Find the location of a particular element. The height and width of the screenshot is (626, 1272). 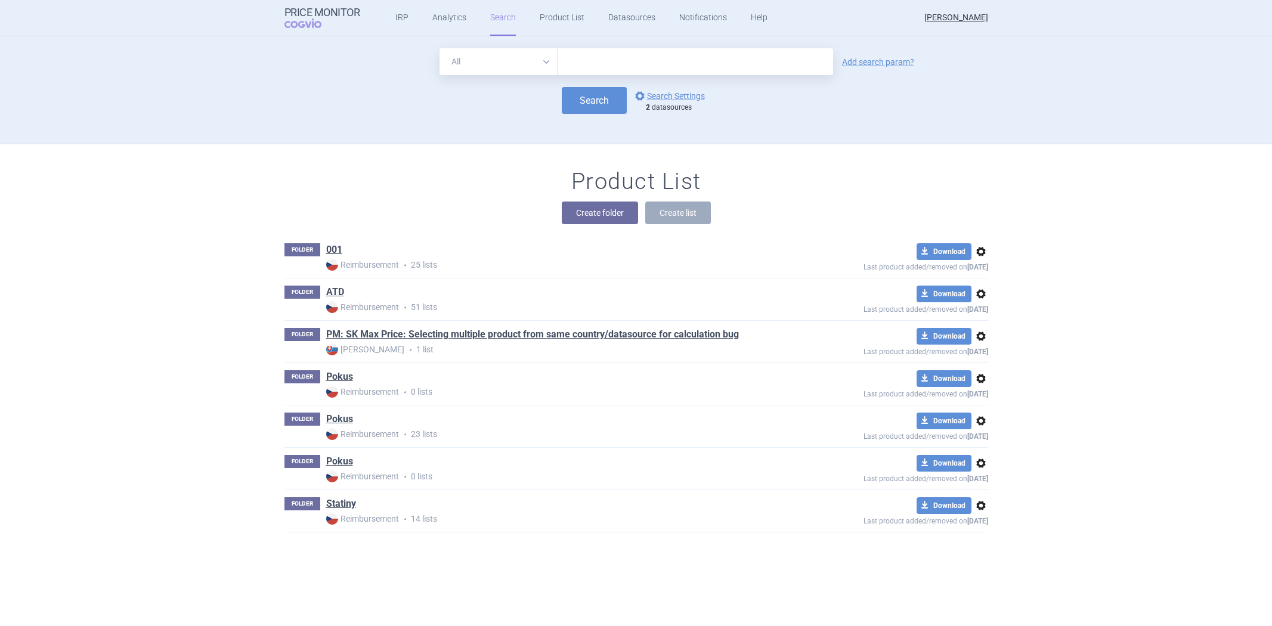

button: Create list is located at coordinates (678, 213).